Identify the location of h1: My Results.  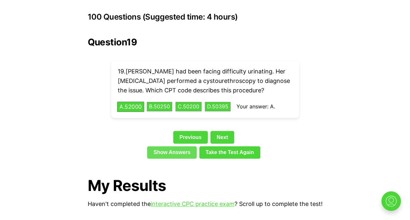
(205, 185).